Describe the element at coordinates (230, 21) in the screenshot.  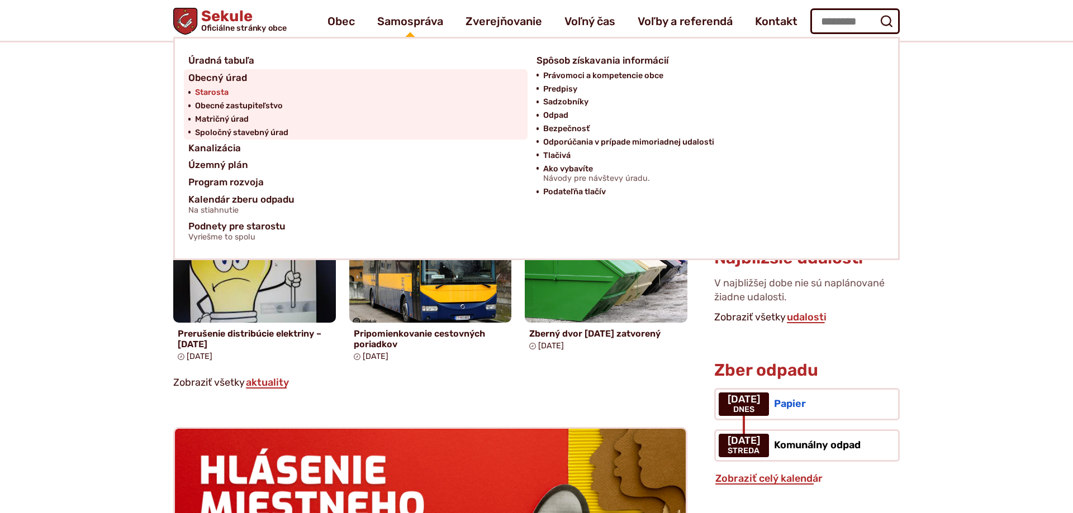
I see `a: Logo Sekule, prejsť na domovskú stránku.` at that location.